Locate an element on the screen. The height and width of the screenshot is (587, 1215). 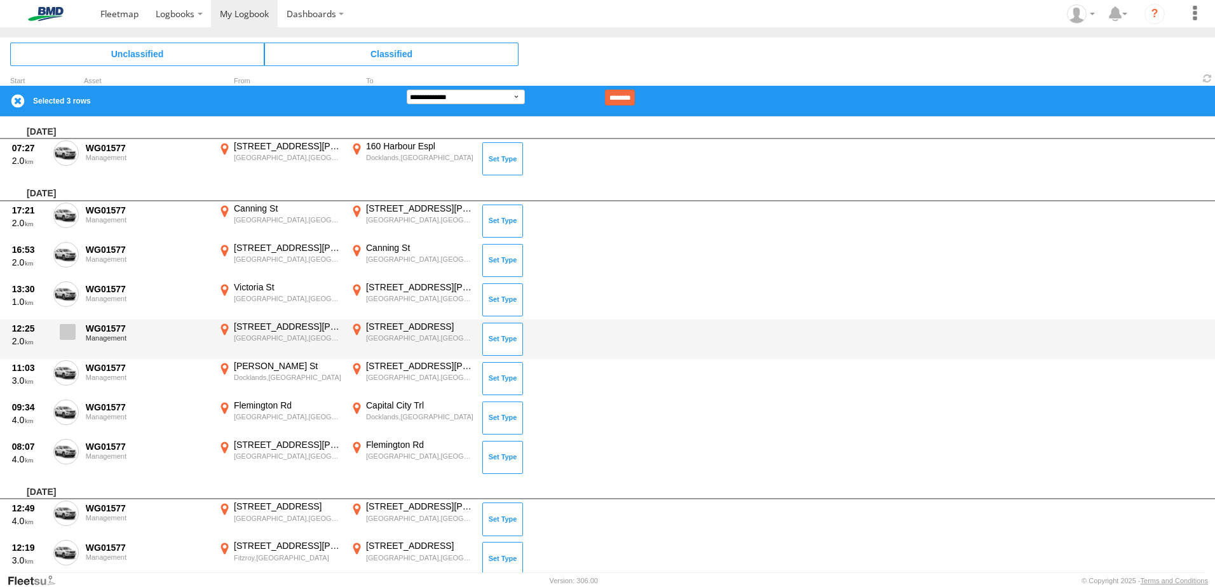
div: 3.0 is located at coordinates (29, 561).